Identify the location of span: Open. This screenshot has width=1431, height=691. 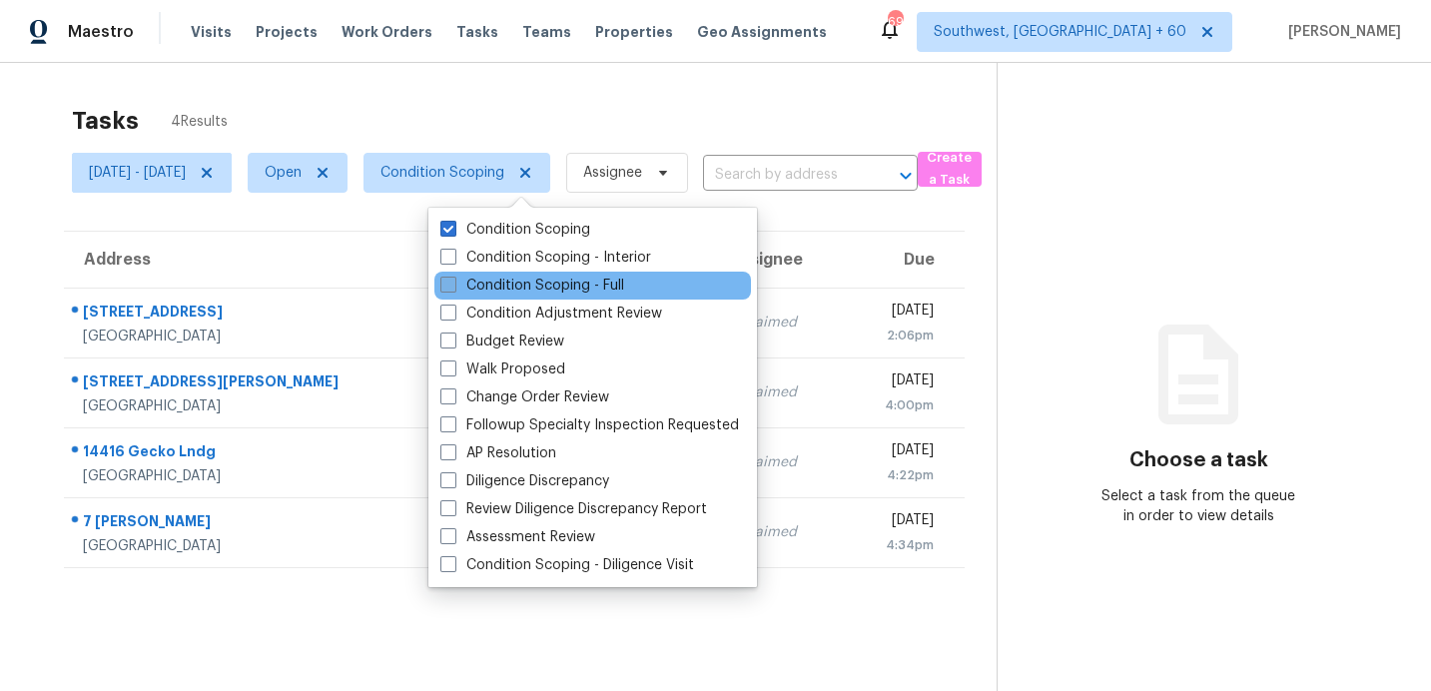
(283, 173).